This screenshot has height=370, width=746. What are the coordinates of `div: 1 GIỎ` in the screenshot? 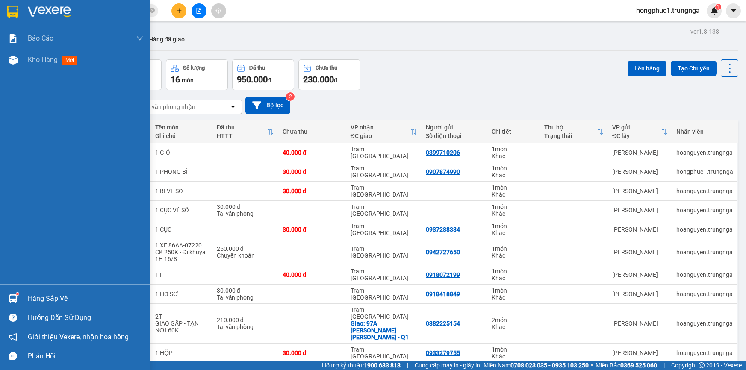 It's located at (182, 153).